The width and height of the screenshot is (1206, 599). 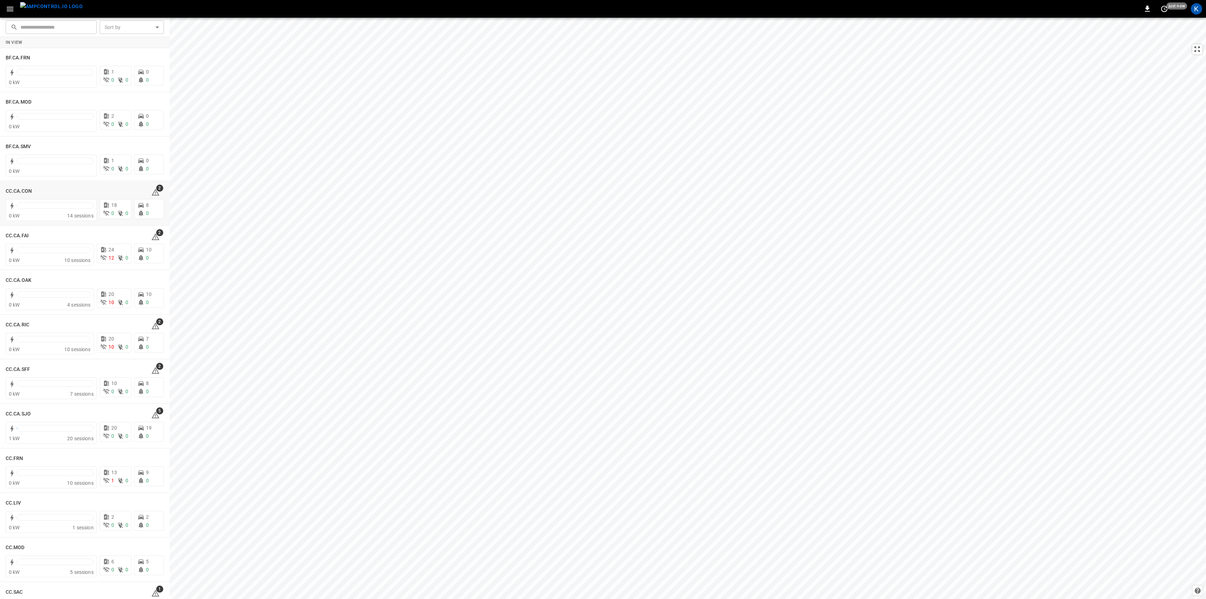 I want to click on span: 7, so click(x=147, y=339).